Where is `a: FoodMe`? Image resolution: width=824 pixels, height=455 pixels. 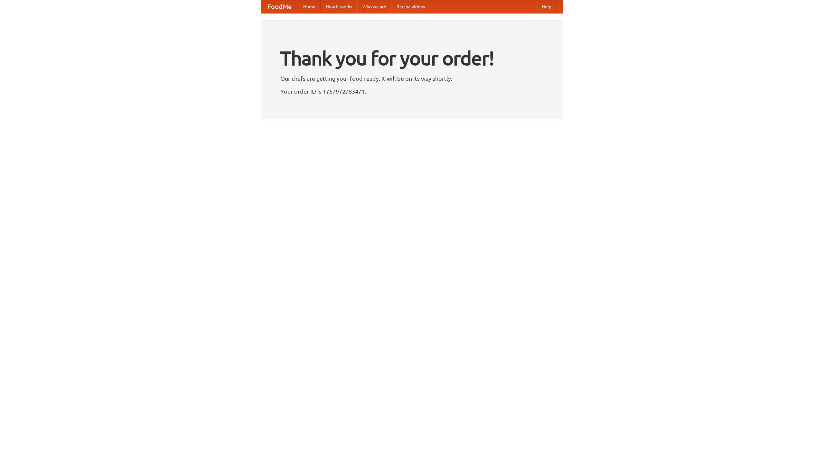
a: FoodMe is located at coordinates (279, 7).